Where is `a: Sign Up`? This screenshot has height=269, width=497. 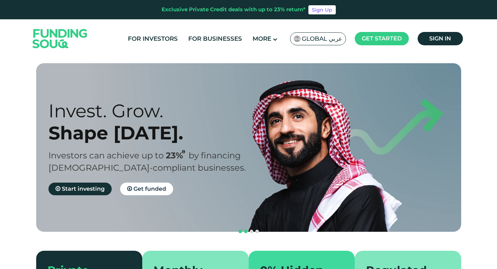
a: Sign Up is located at coordinates (322, 10).